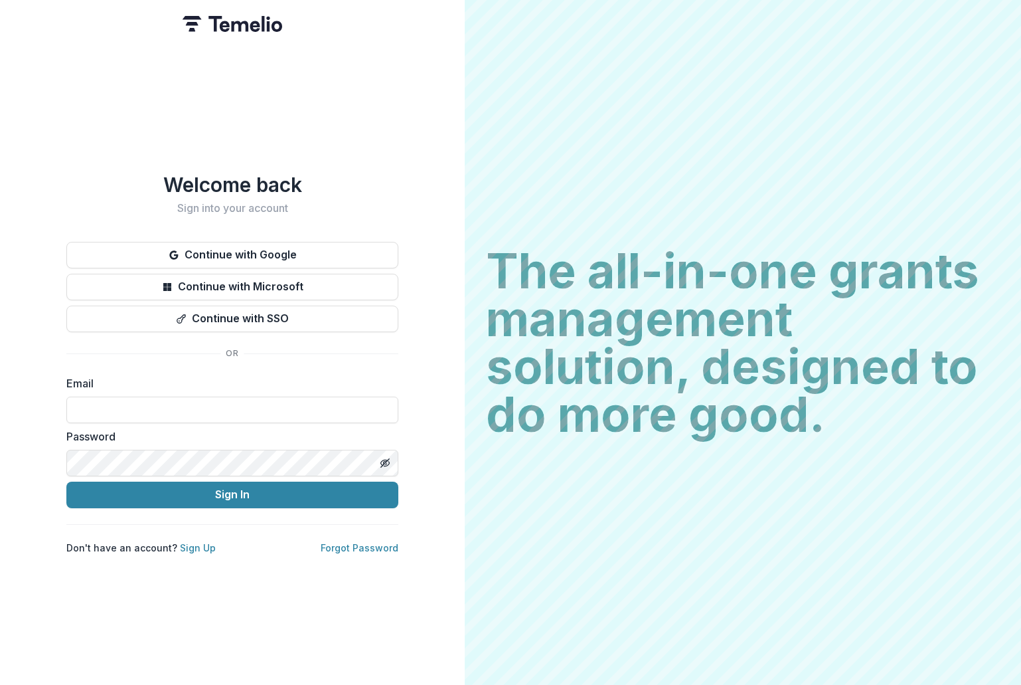 The image size is (1021, 685). Describe the element at coordinates (228, 436) in the screenshot. I see `label: Password` at that location.